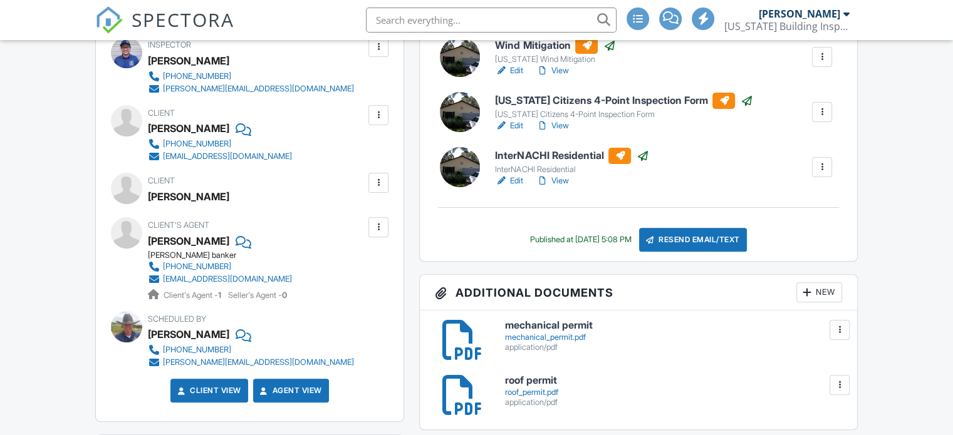 The height and width of the screenshot is (435, 953). Describe the element at coordinates (673, 336) in the screenshot. I see `a: mechanical permit mechanical_permit.pdf application/pdf` at that location.